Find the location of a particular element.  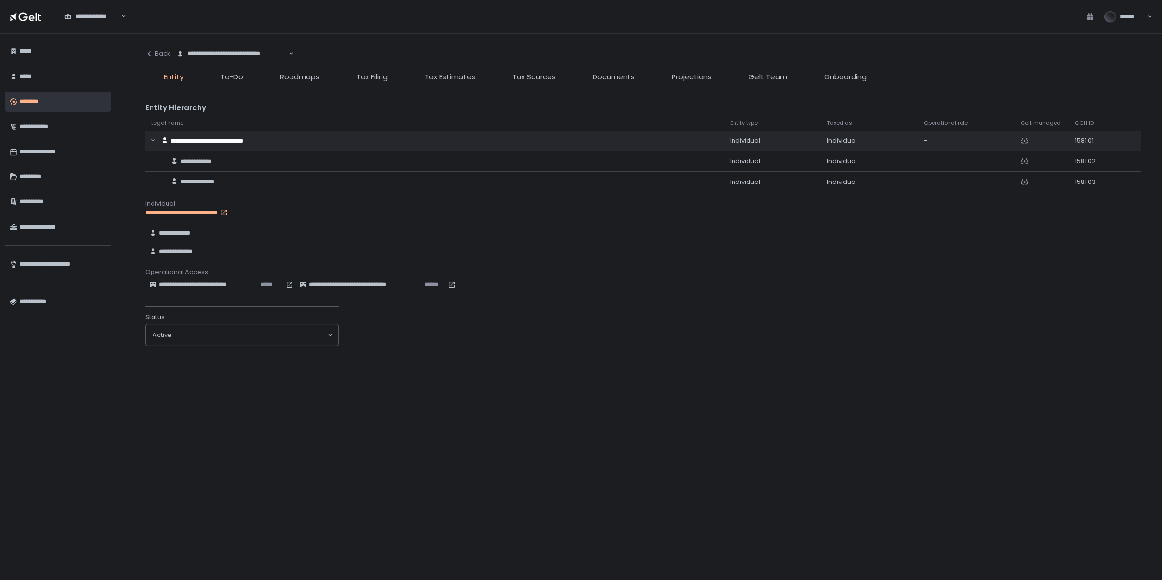

span: Entity is located at coordinates (173, 77).